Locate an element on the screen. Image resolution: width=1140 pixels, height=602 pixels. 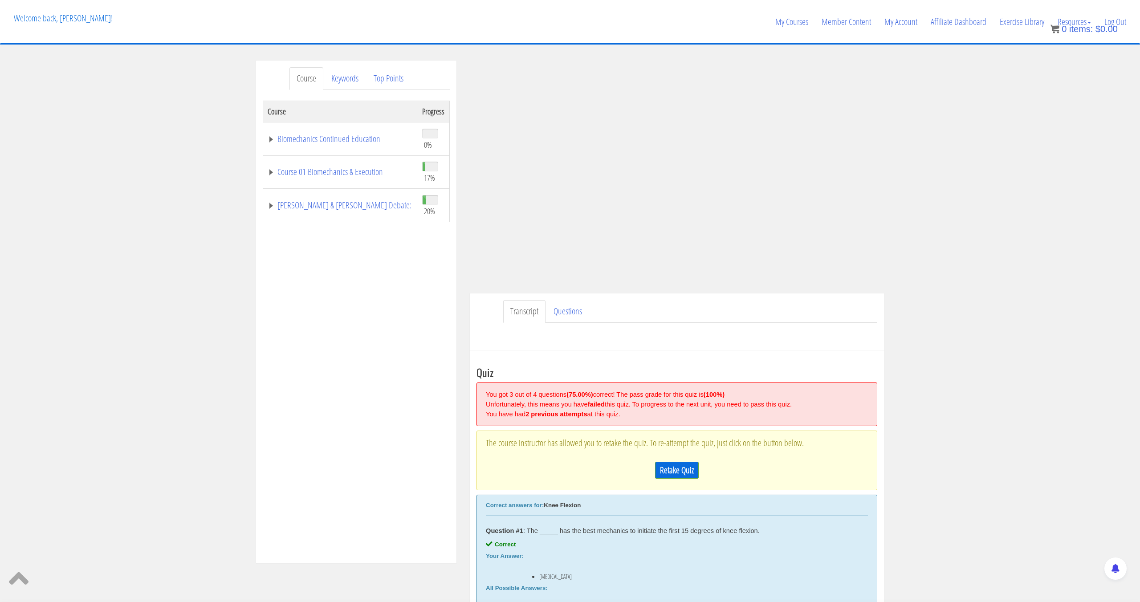
a: Log Out is located at coordinates (1115, 22).